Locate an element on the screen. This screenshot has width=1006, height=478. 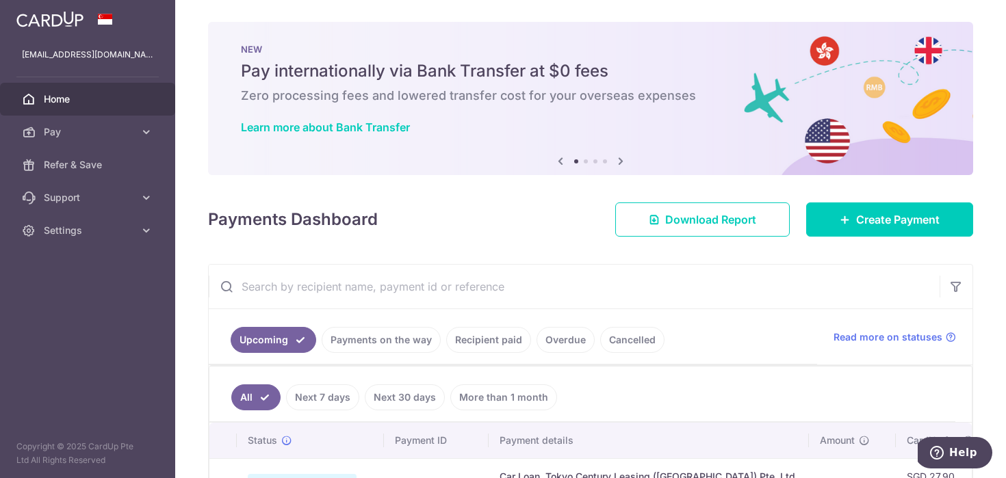
input: Search by recipient name, payment id or reference is located at coordinates (574, 287).